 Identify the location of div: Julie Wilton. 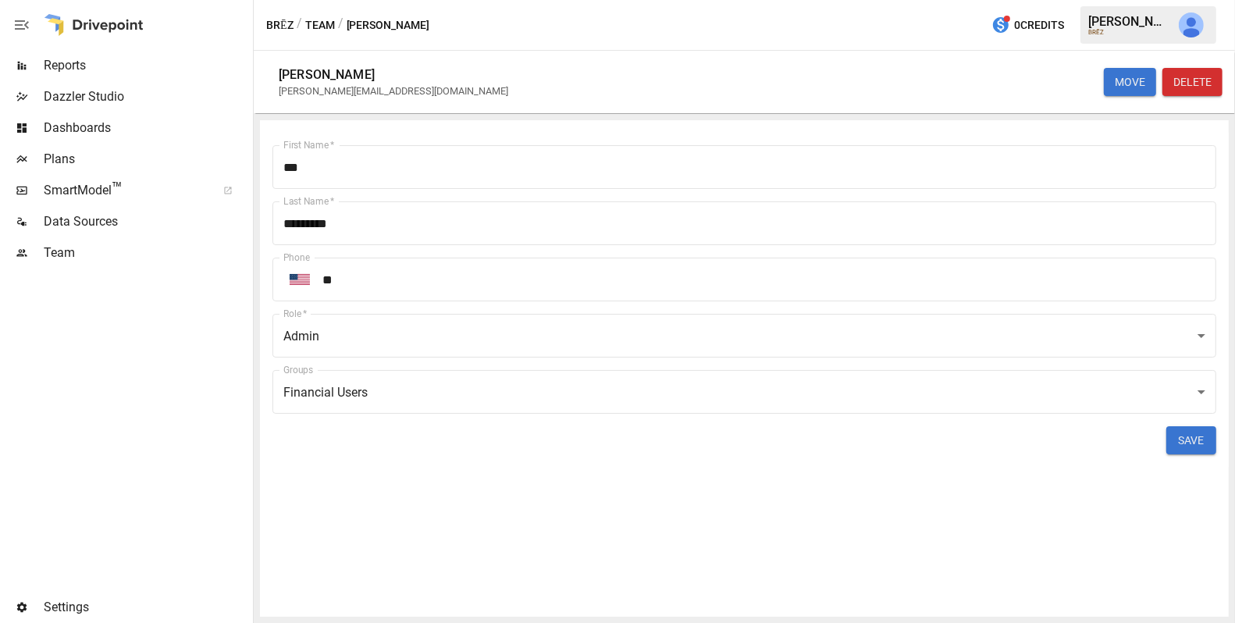
(1191, 25).